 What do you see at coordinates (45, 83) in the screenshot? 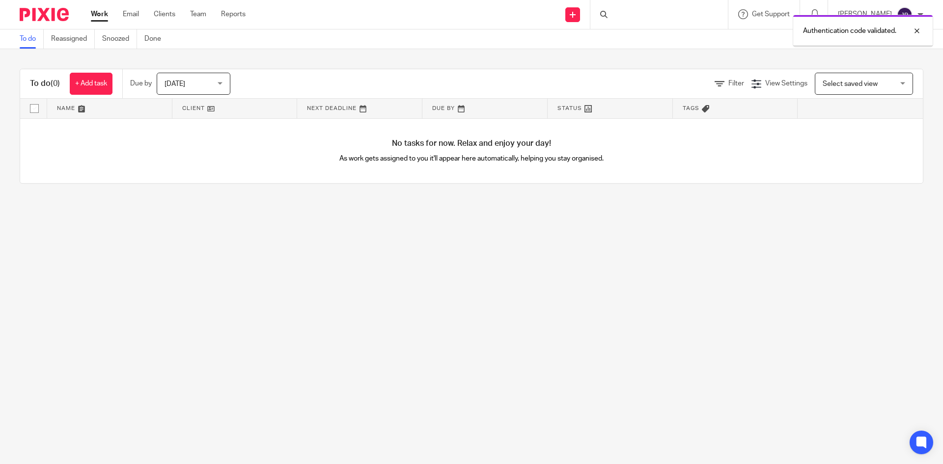
I see `h1: To do` at bounding box center [45, 83].